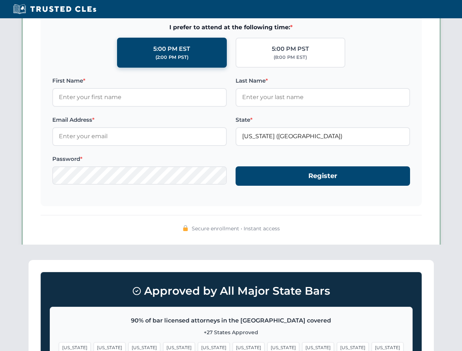  Describe the element at coordinates (139, 81) in the screenshot. I see `label: First Name` at that location.